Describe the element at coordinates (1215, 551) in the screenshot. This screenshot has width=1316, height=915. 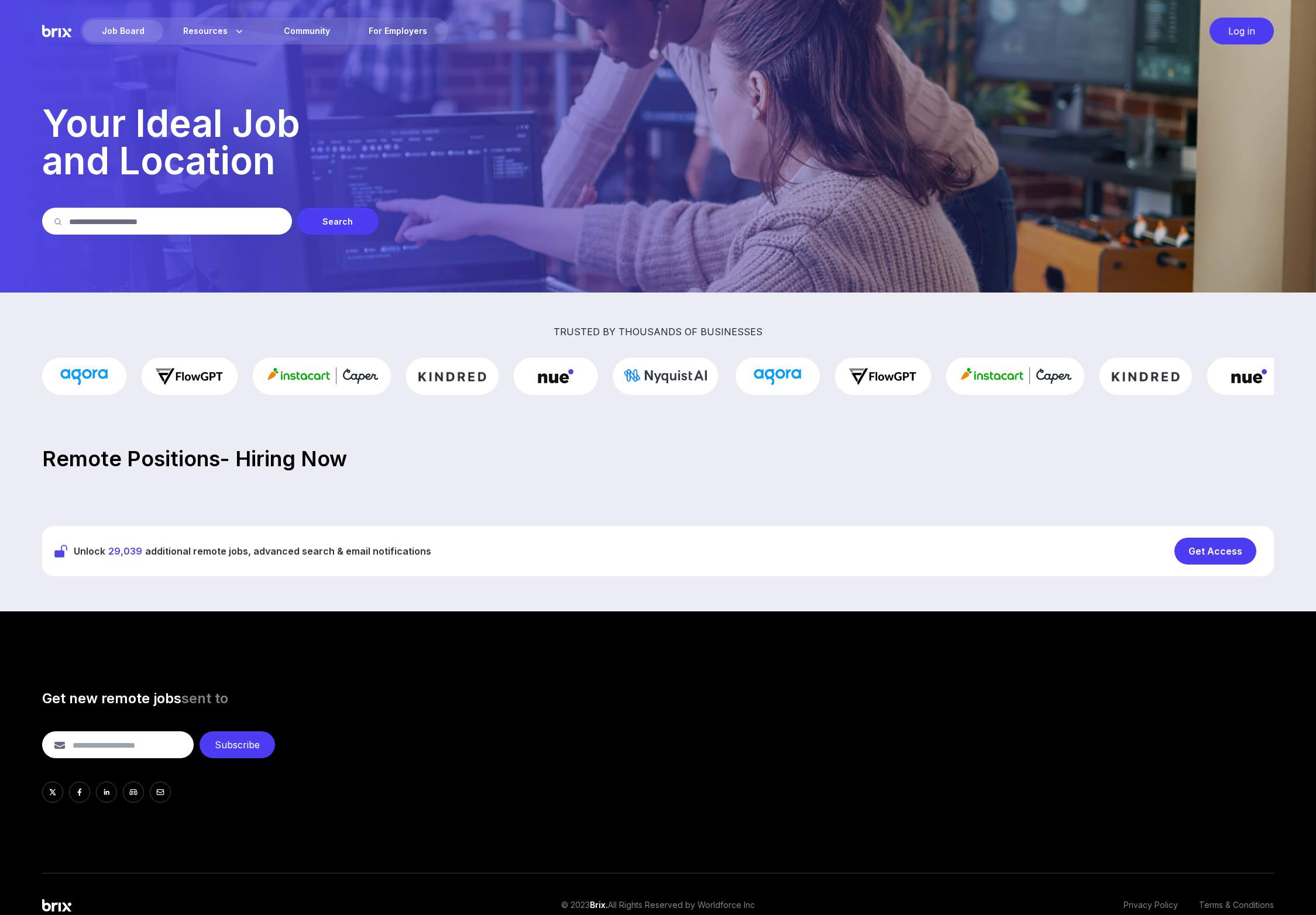
I see `div: Get Access` at that location.